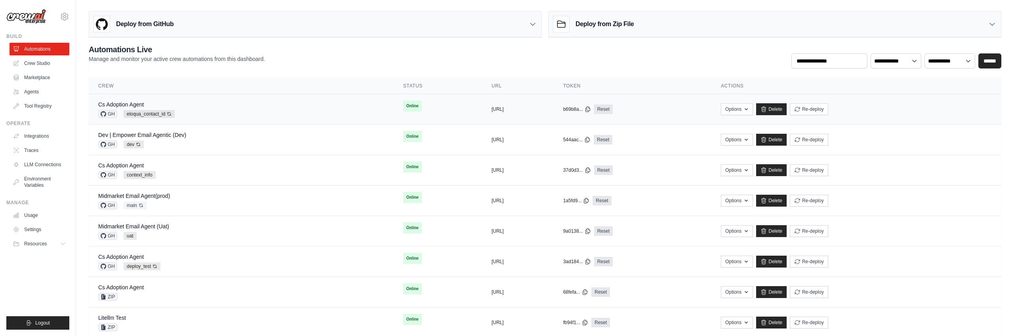  What do you see at coordinates (39, 78) in the screenshot?
I see `a: Marketplace` at bounding box center [39, 78].